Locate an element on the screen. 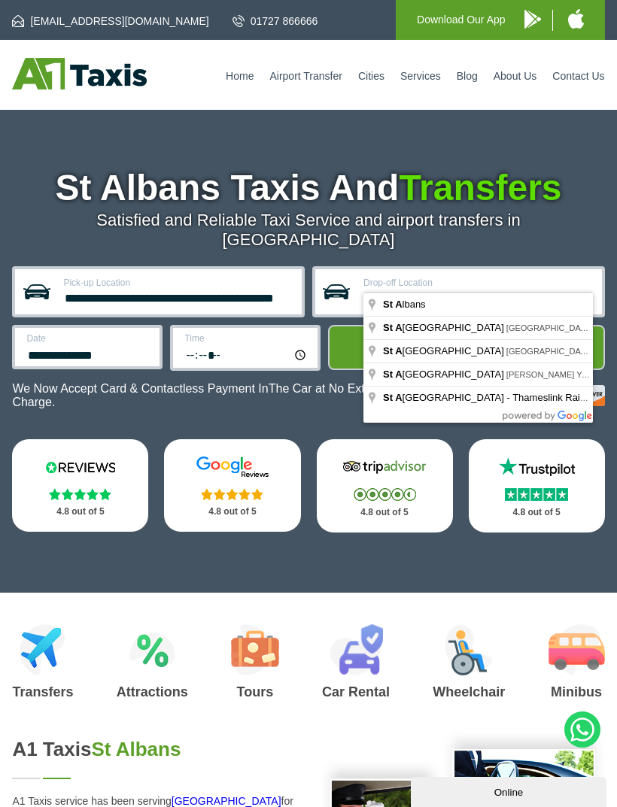 The height and width of the screenshot is (807, 617). a: Cities is located at coordinates (371, 76).